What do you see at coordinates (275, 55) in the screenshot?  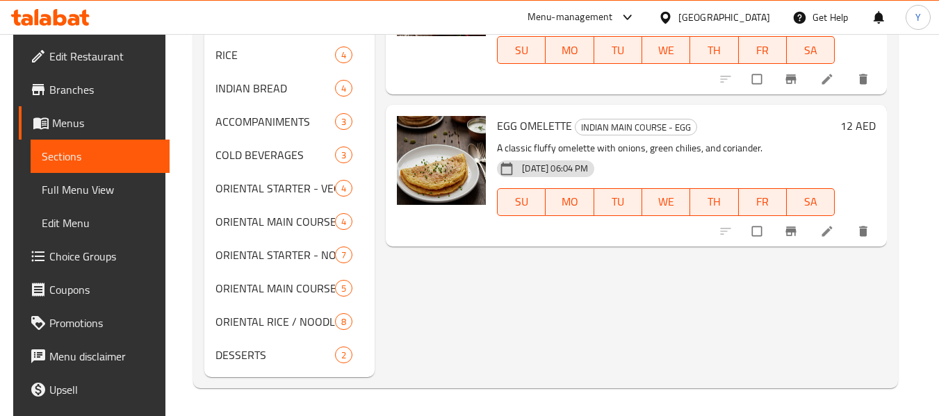 I see `div: RICE` at bounding box center [275, 55].